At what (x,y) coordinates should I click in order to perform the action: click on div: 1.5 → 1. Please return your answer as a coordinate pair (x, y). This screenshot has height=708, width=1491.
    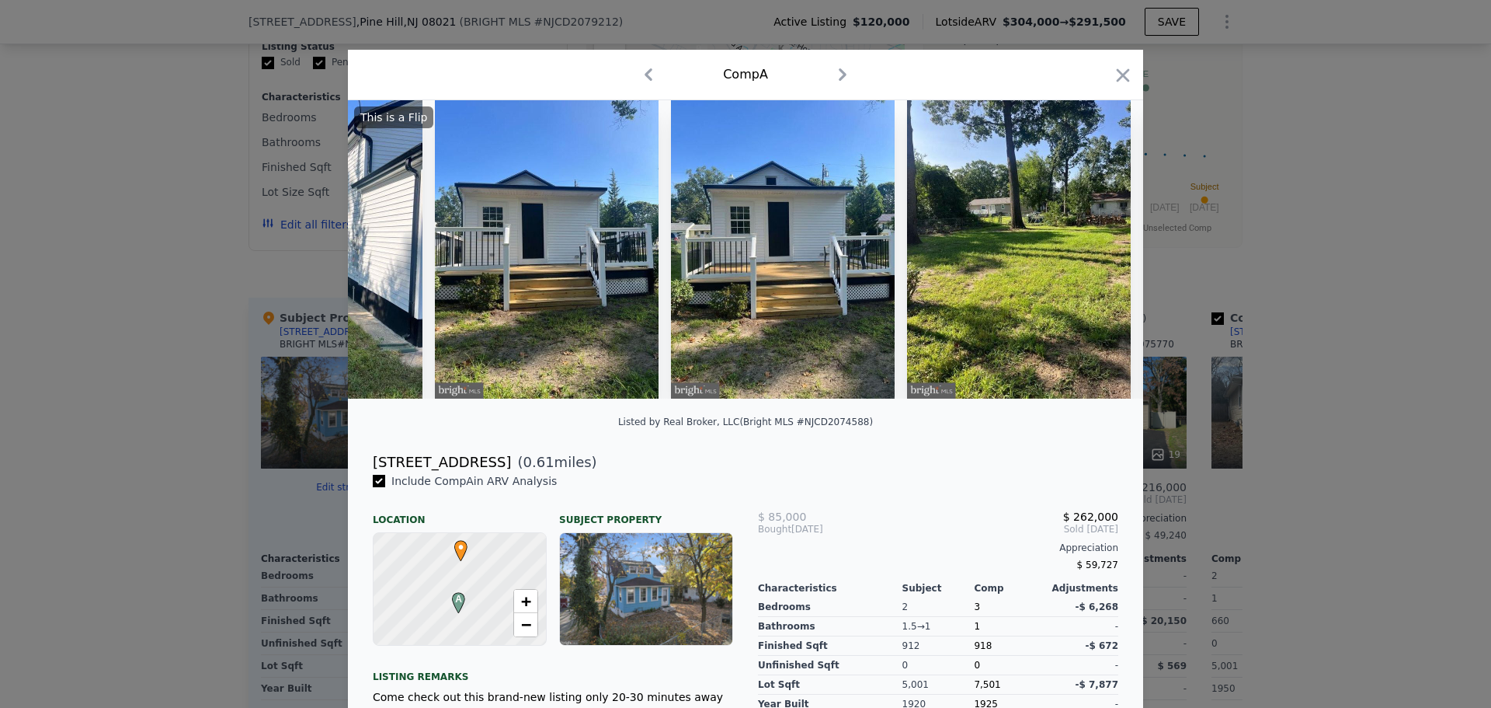
    Looking at the image, I should click on (938, 626).